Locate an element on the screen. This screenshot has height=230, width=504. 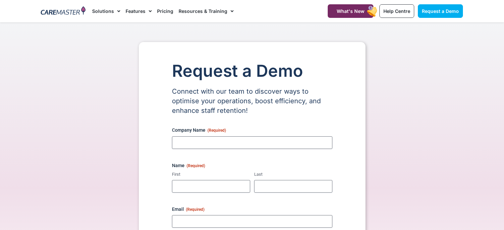
legend: Name is located at coordinates (189, 166).